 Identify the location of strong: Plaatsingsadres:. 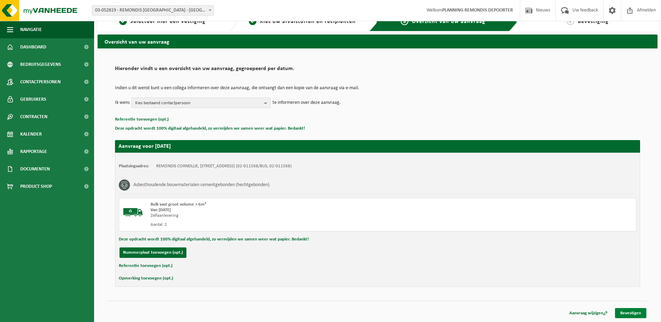
(134, 166).